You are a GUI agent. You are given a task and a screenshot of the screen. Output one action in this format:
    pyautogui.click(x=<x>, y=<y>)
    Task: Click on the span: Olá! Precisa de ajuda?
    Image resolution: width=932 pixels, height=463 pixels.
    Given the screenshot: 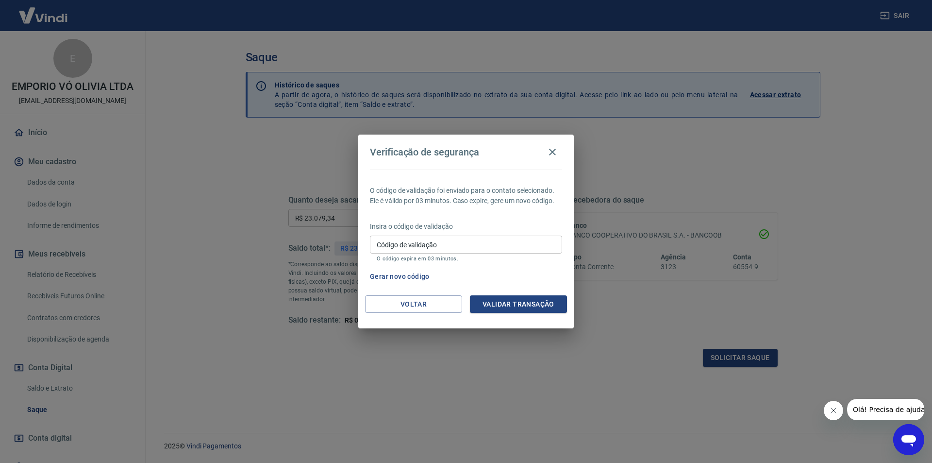 What is the action you would take?
    pyautogui.click(x=44, y=11)
    